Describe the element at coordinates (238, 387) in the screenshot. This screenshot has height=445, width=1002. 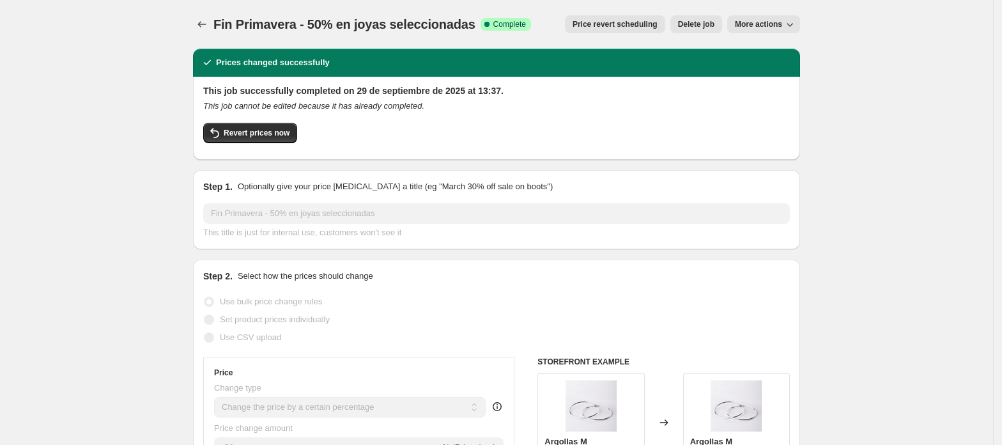
I see `span: Change type` at that location.